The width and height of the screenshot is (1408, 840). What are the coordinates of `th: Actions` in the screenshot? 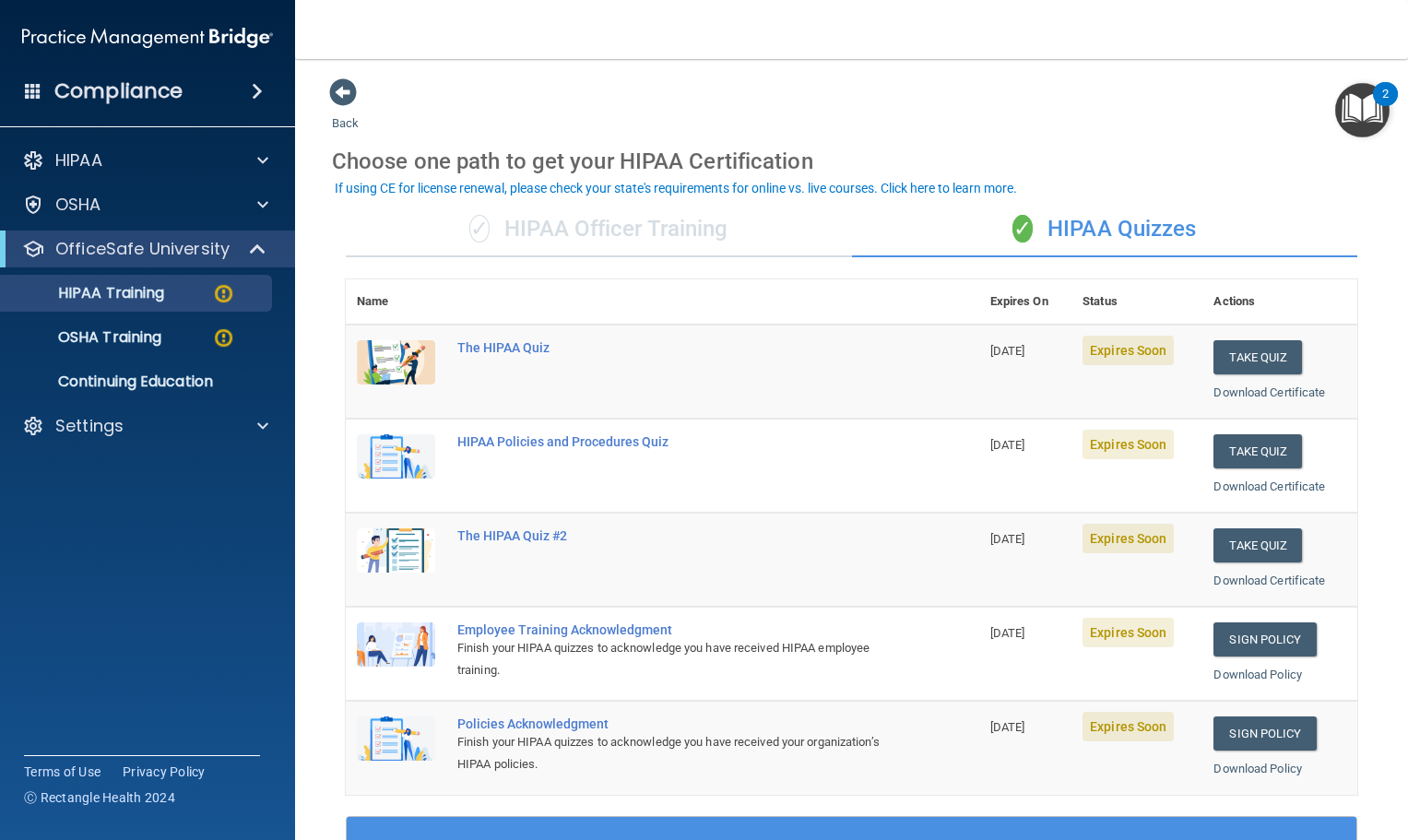 It's located at (1280, 301).